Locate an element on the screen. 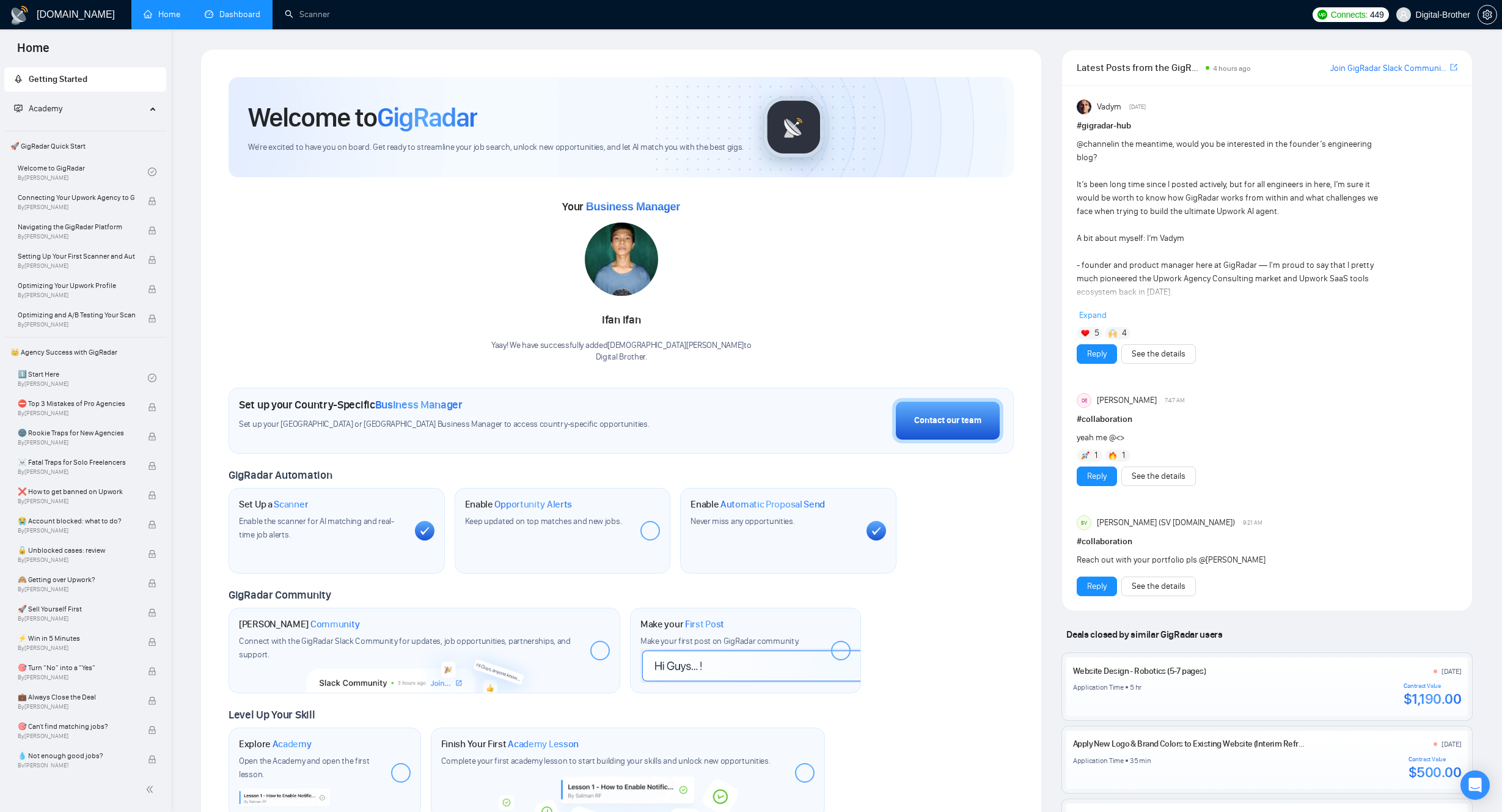  button: See the details is located at coordinates (1158, 354).